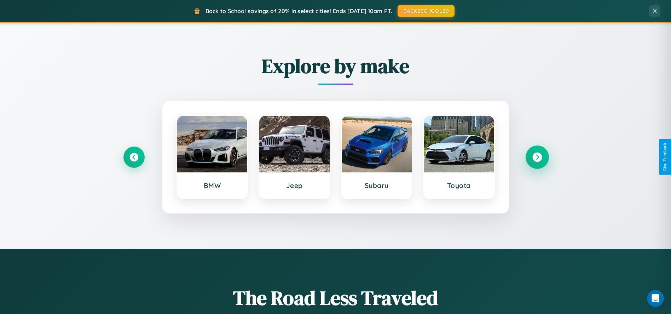  I want to click on div: Give Feedback, so click(665, 157).